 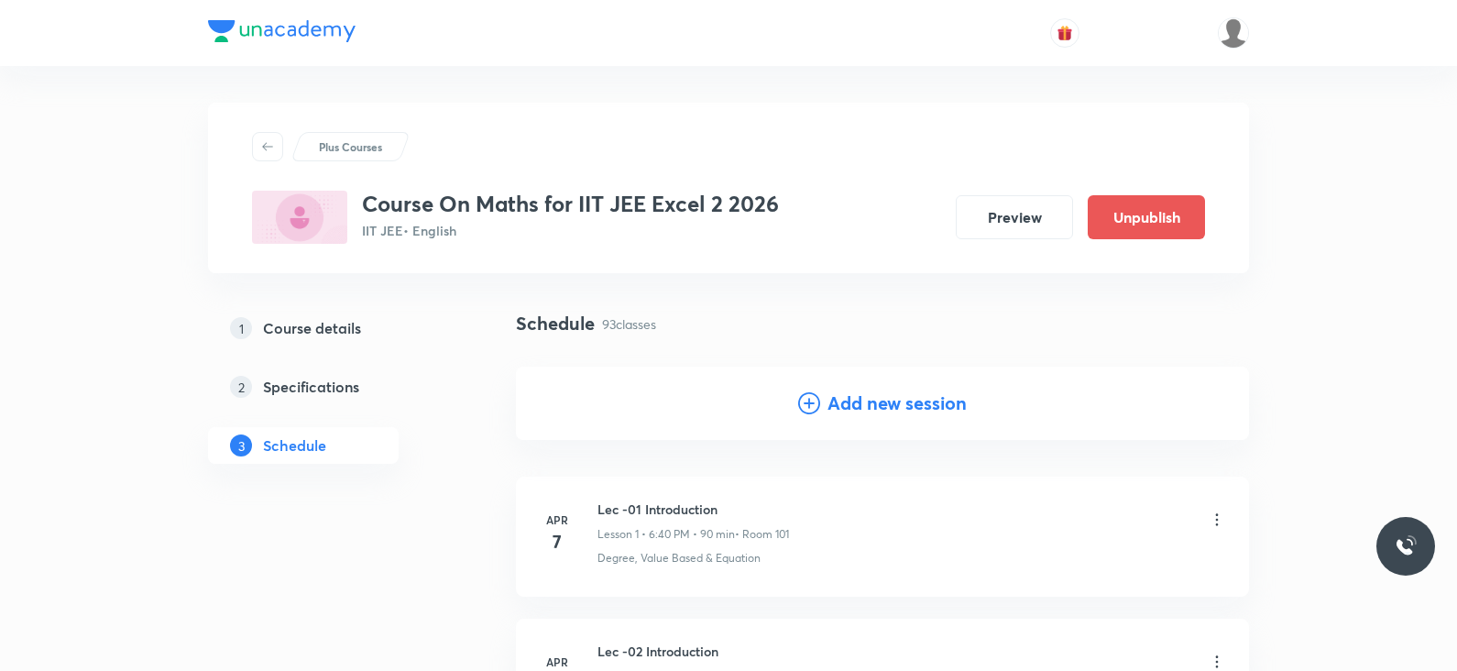 What do you see at coordinates (1233, 33) in the screenshot?
I see `img: Saniya Tarannum` at bounding box center [1233, 33].